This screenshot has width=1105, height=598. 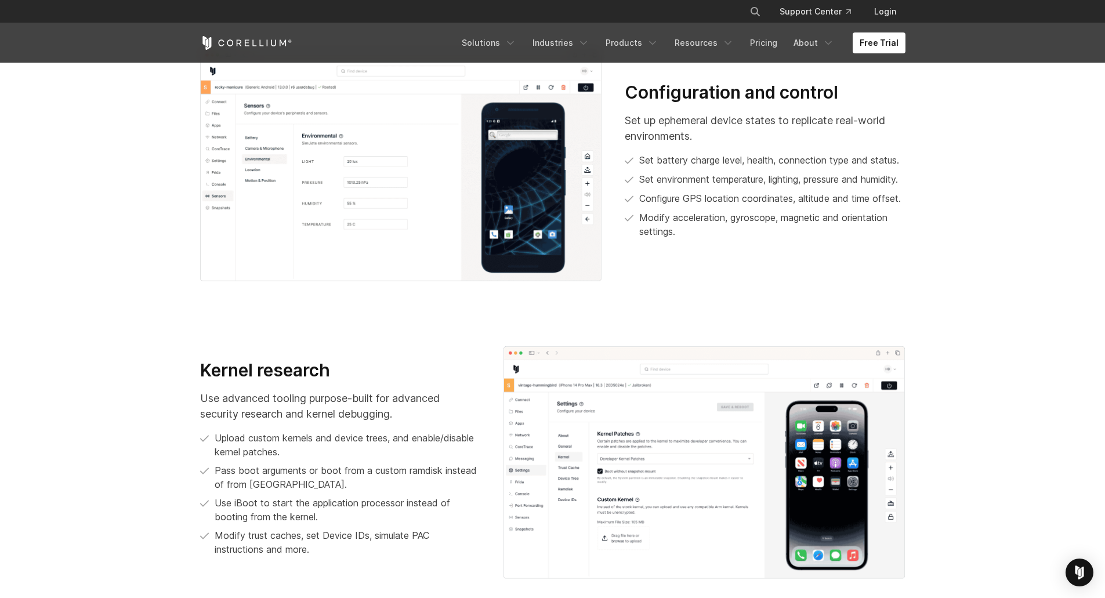 What do you see at coordinates (561, 43) in the screenshot?
I see `a: Industries` at bounding box center [561, 43].